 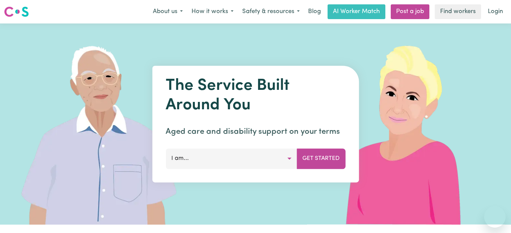 I want to click on a: AI Worker Match, so click(x=356, y=12).